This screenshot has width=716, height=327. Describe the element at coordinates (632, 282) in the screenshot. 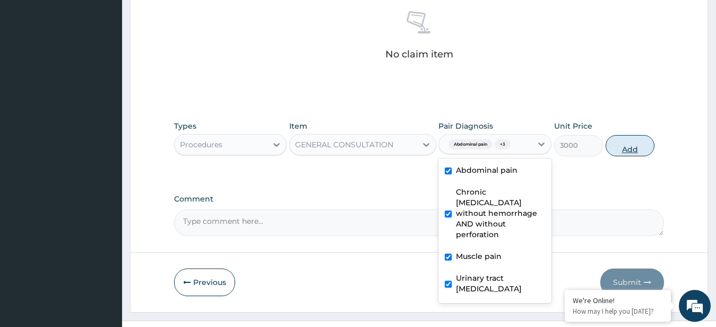

I see `button: Submit` at that location.